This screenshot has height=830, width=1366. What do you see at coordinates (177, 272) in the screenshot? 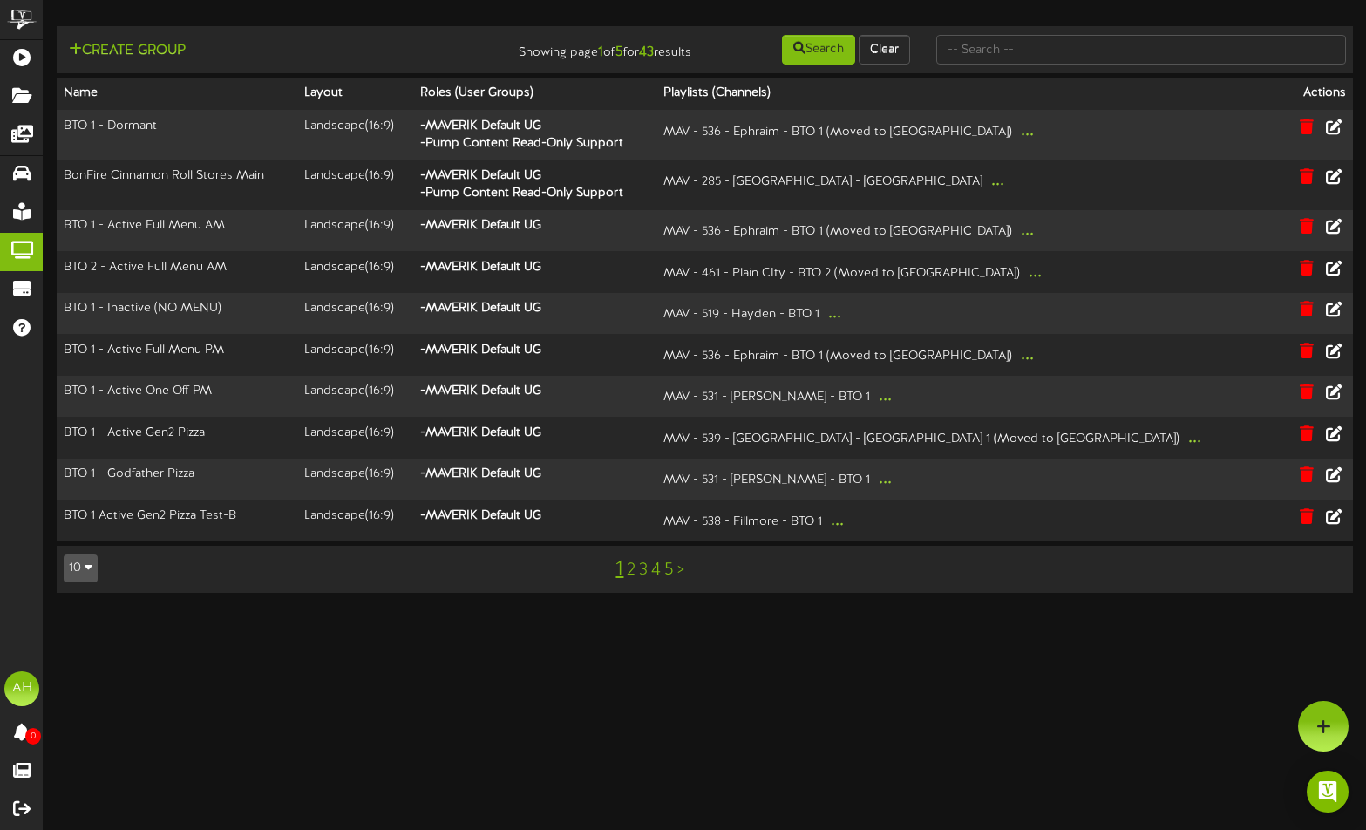
I see `td: BTO 2 - Active Full Menu AM` at bounding box center [177, 272].